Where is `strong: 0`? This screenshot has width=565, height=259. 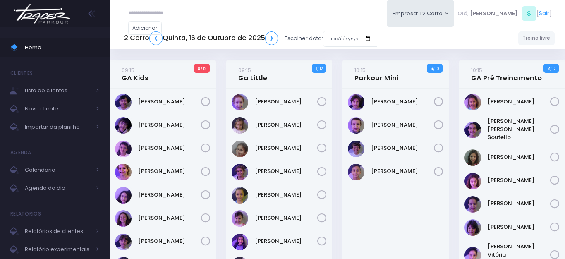
strong: 0 is located at coordinates (199, 68).